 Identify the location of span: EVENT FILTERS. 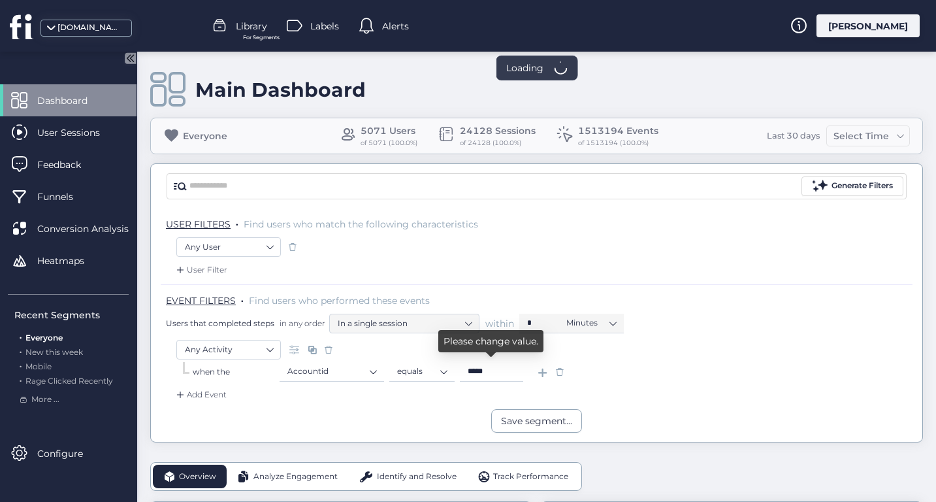
(201, 300).